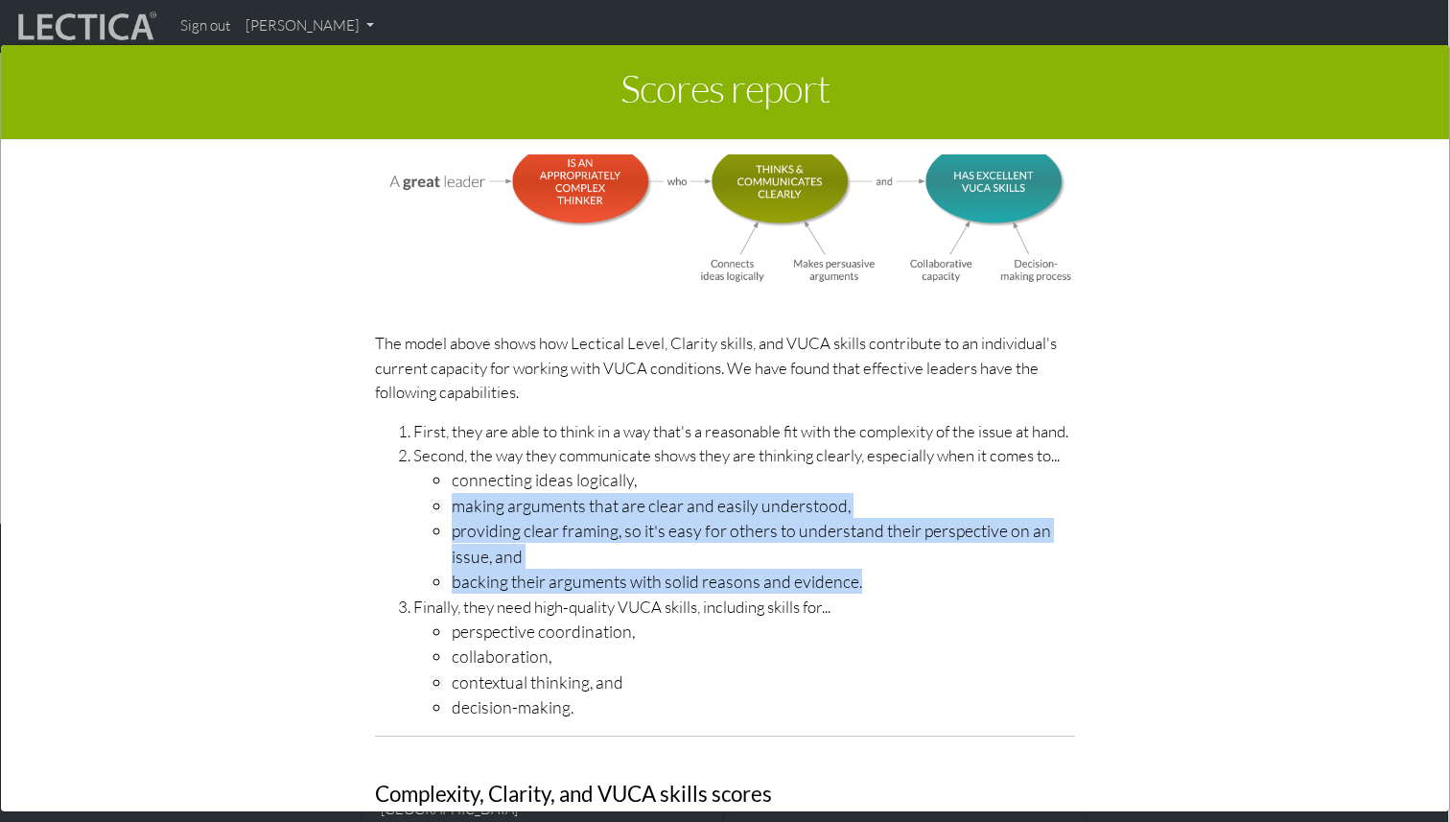 This screenshot has width=1450, height=822. Describe the element at coordinates (763, 631) in the screenshot. I see `li: perspective coordination,` at that location.